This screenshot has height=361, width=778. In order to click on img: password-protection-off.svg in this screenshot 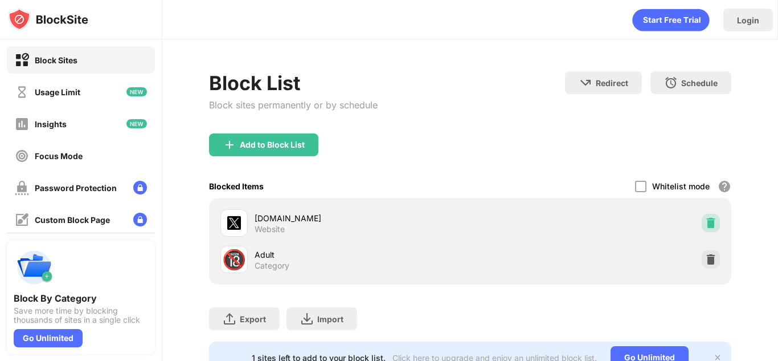, I will do `click(22, 187)`.